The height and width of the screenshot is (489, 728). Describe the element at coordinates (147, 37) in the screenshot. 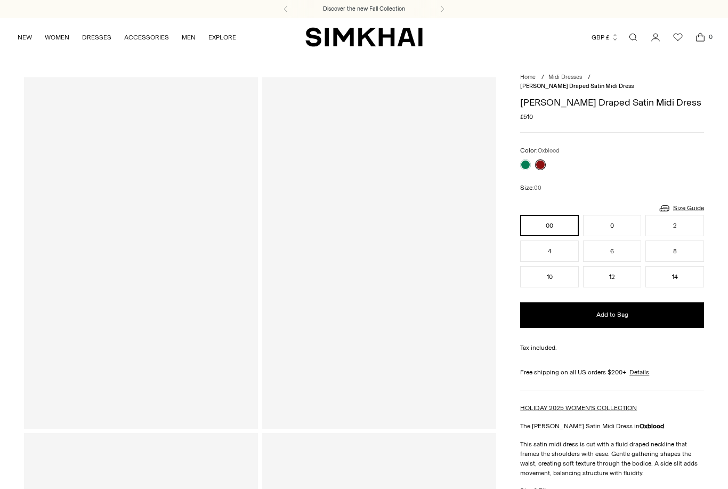

I see `a: ACCESSORIES` at that location.